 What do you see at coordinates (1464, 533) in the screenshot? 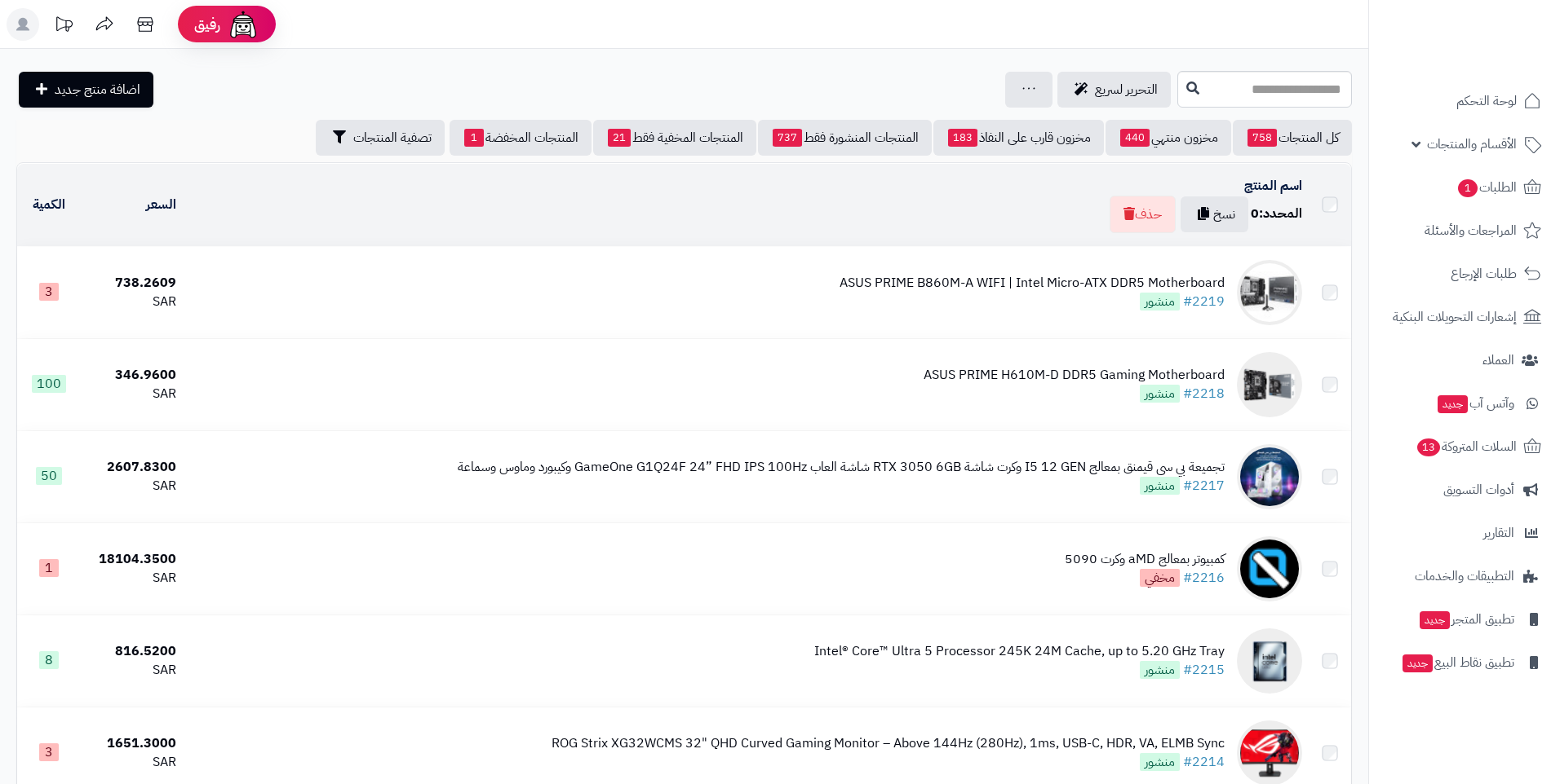
I see `a: التقارير` at bounding box center [1464, 533].